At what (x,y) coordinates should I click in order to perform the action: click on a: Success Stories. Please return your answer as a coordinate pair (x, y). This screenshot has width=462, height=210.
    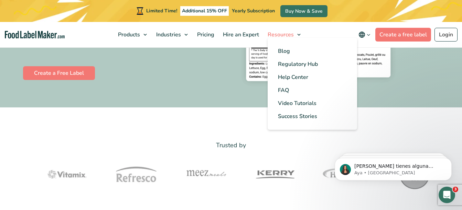
    Looking at the image, I should click on (312, 117).